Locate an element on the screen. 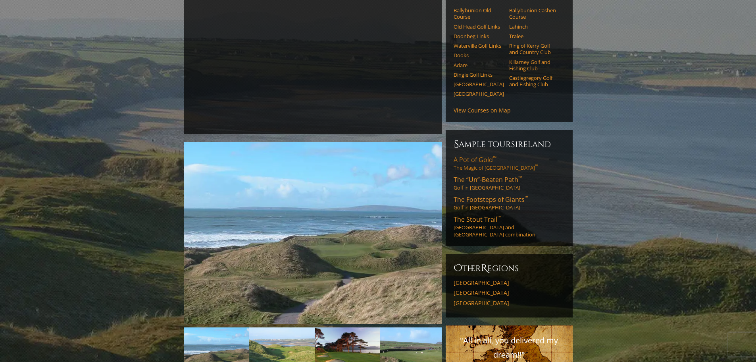 Image resolution: width=756 pixels, height=362 pixels. a: Dooks is located at coordinates (479, 55).